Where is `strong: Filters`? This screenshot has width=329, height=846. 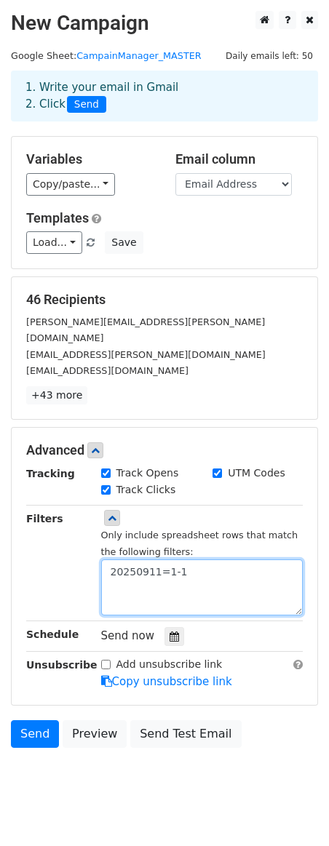 strong: Filters is located at coordinates (44, 518).